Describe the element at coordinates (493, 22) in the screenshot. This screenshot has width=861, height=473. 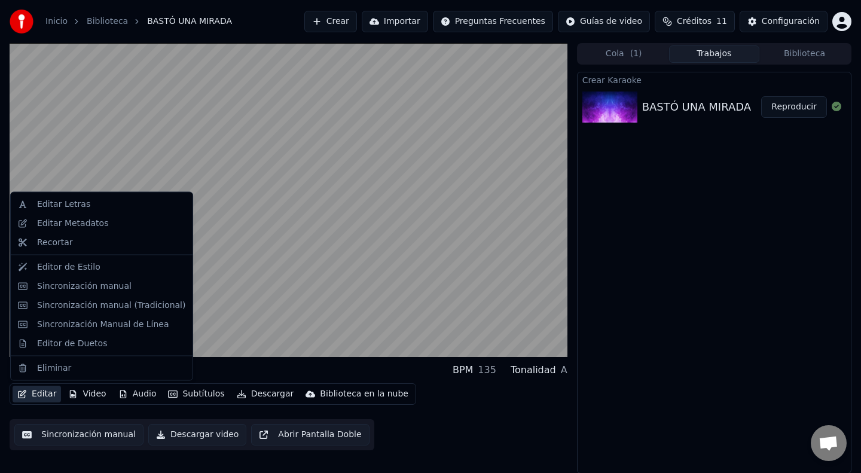
I see `button: Preguntas Frecuentes` at that location.